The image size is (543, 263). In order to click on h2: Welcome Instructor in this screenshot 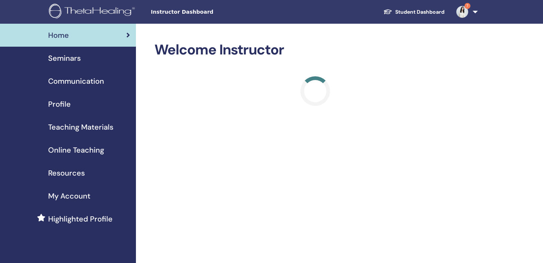, I will do `click(315, 50)`.